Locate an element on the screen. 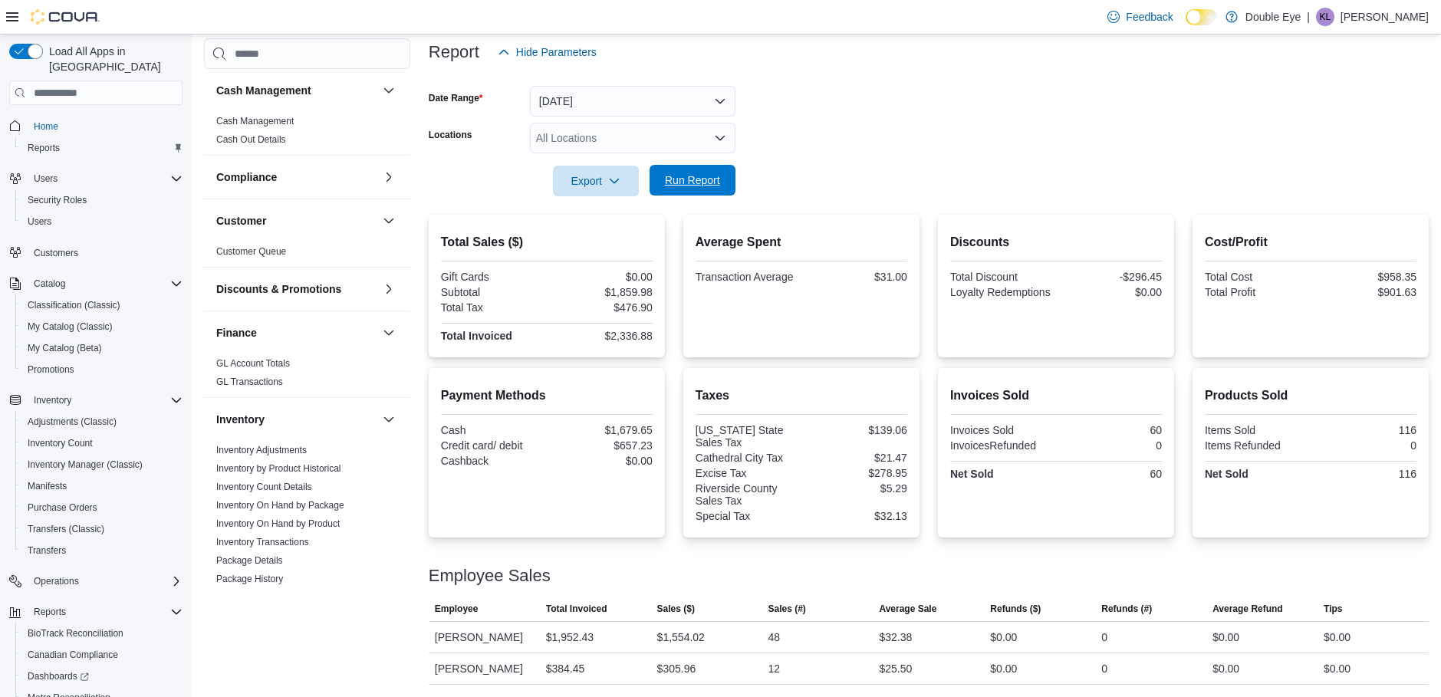 Image resolution: width=1441 pixels, height=697 pixels. div: $476.90 is located at coordinates (601, 307).